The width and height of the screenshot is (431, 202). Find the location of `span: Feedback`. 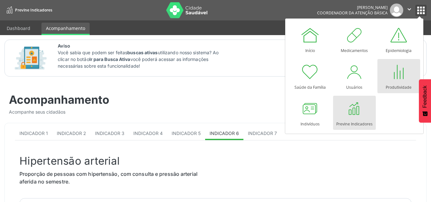

span: Feedback is located at coordinates (425, 97).